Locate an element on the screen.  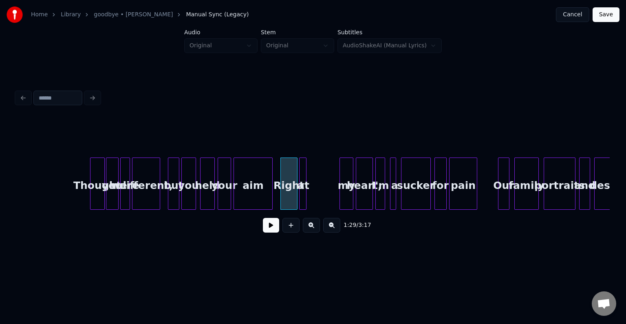
img: youka is located at coordinates (15, 15).